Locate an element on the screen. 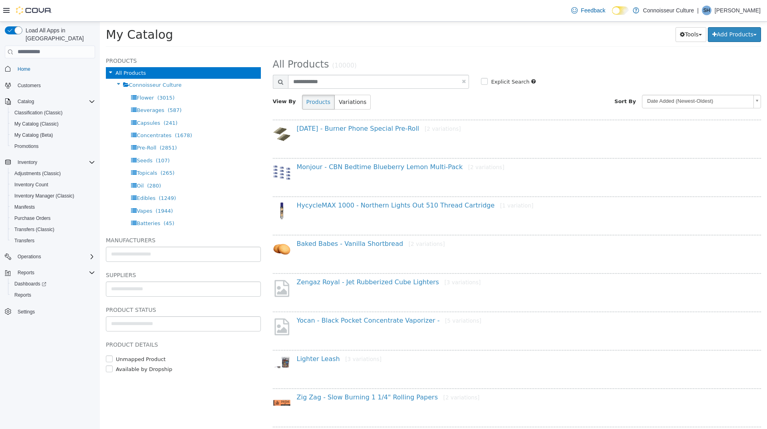  button: Home is located at coordinates (50, 69).